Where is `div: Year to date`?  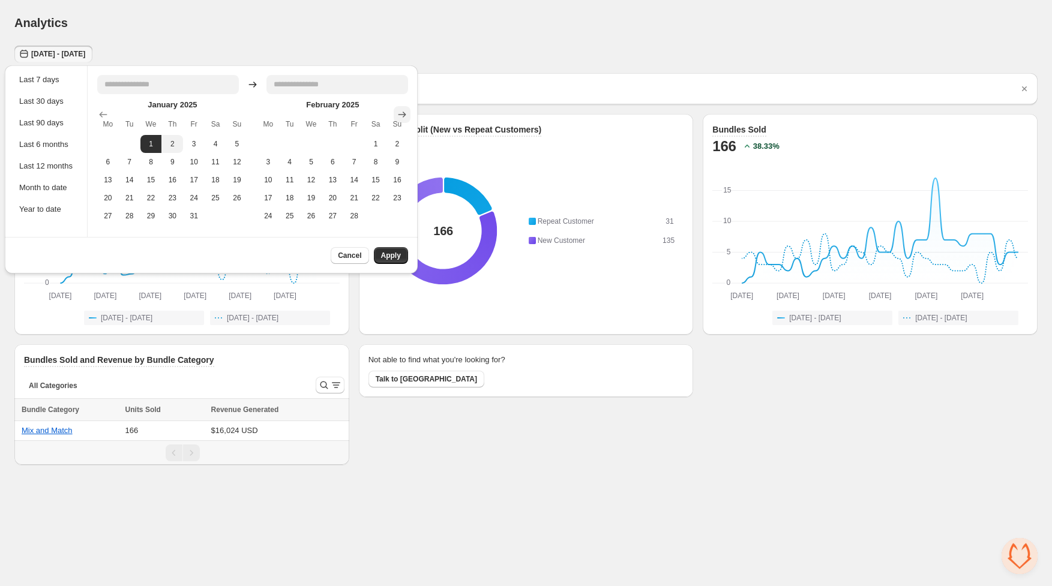 div: Year to date is located at coordinates (46, 209).